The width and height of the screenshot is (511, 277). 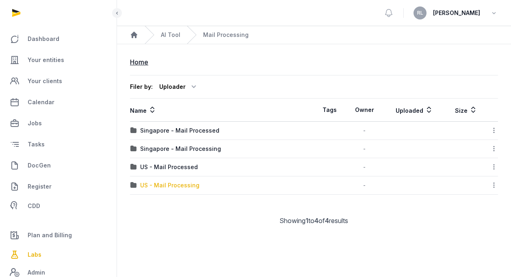 I want to click on a: Labs, so click(x=58, y=255).